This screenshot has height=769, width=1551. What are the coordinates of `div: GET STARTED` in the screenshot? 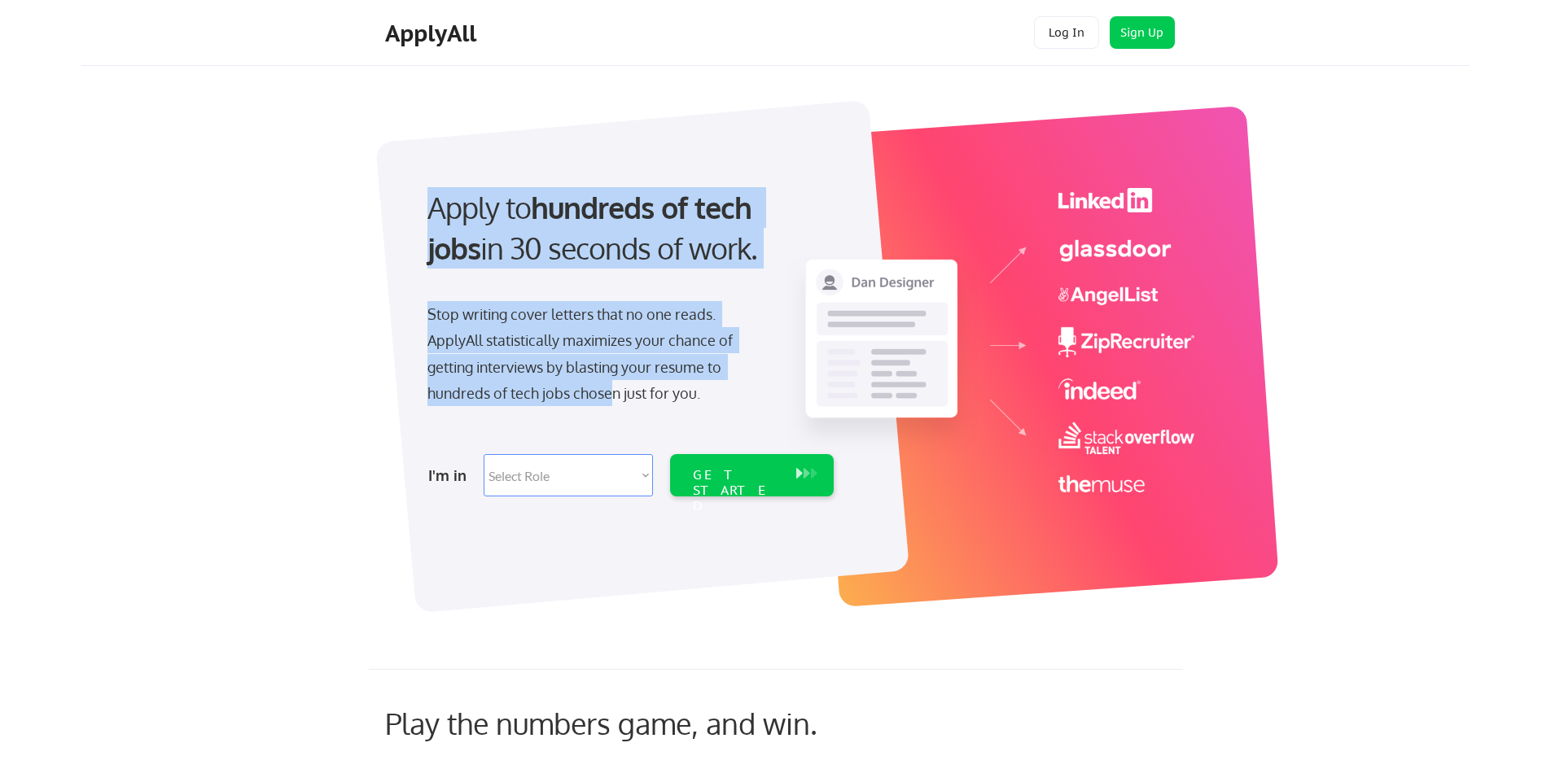 It's located at (736, 491).